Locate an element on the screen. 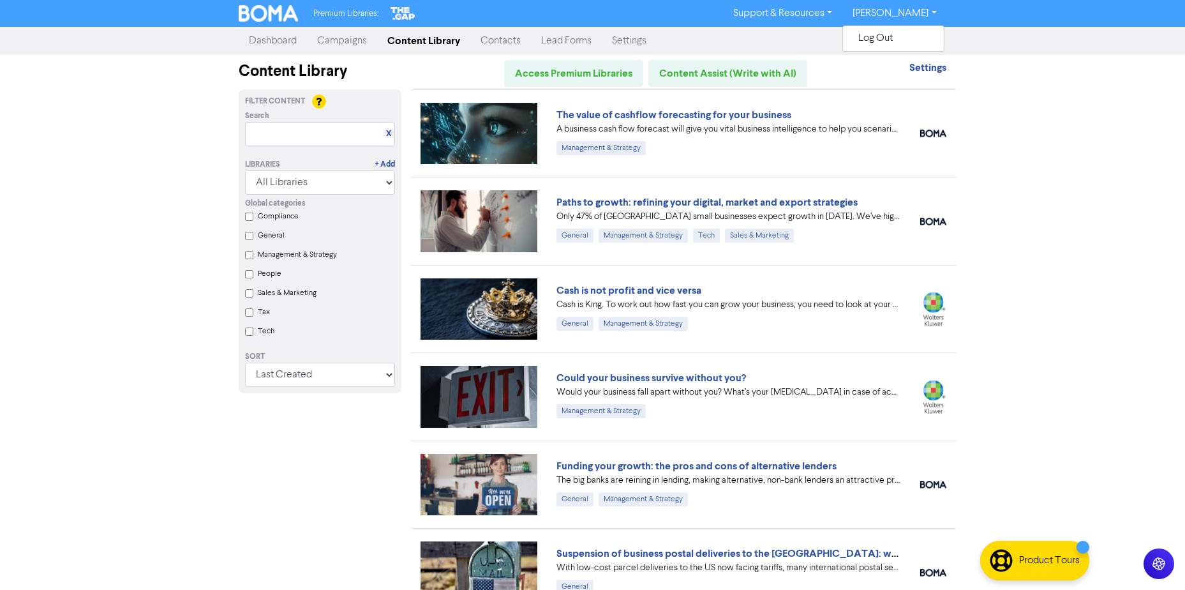 The height and width of the screenshot is (590, 1185). label: People is located at coordinates (269, 274).